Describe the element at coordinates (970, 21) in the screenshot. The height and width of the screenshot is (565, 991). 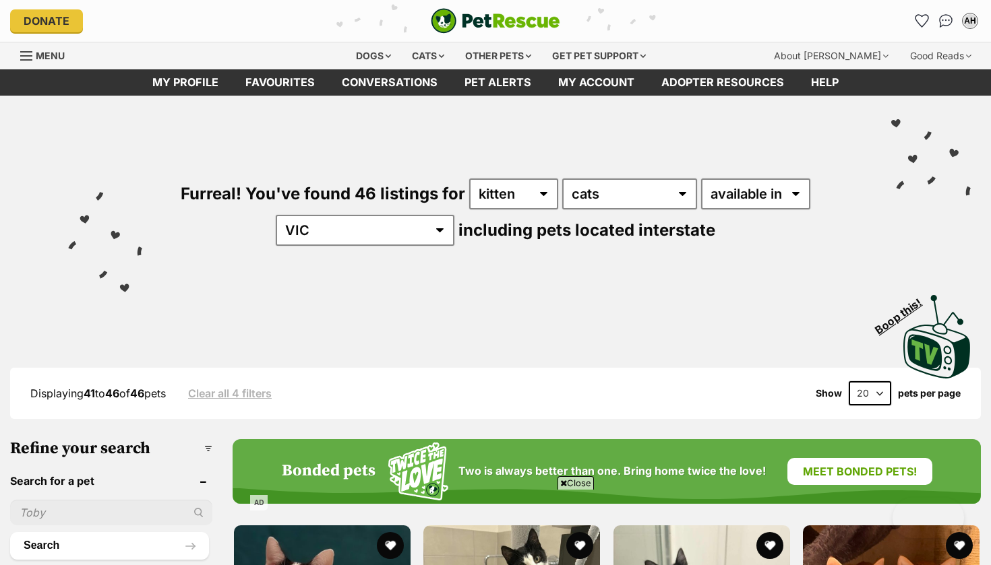
I see `div: AH` at that location.